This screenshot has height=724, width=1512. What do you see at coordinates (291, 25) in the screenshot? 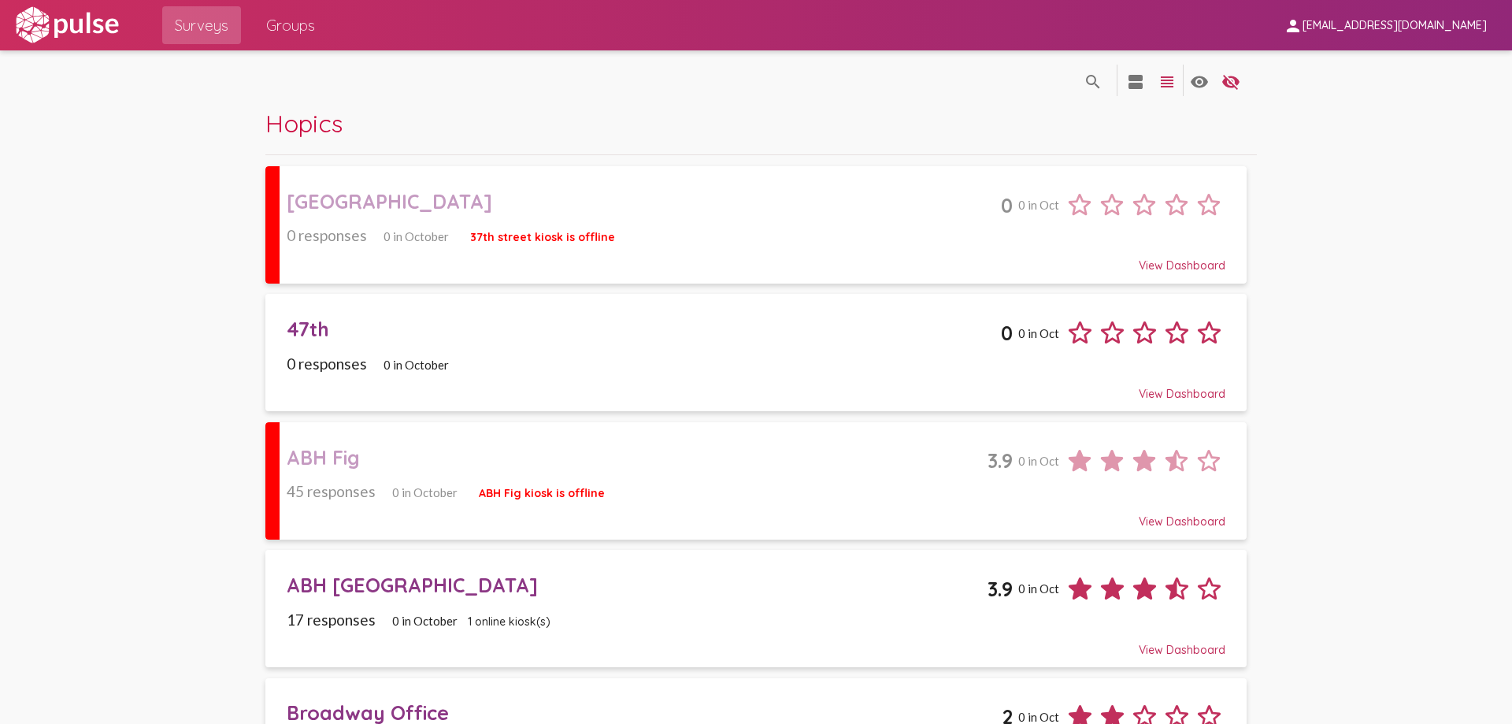
I see `span: Groups` at bounding box center [291, 25].